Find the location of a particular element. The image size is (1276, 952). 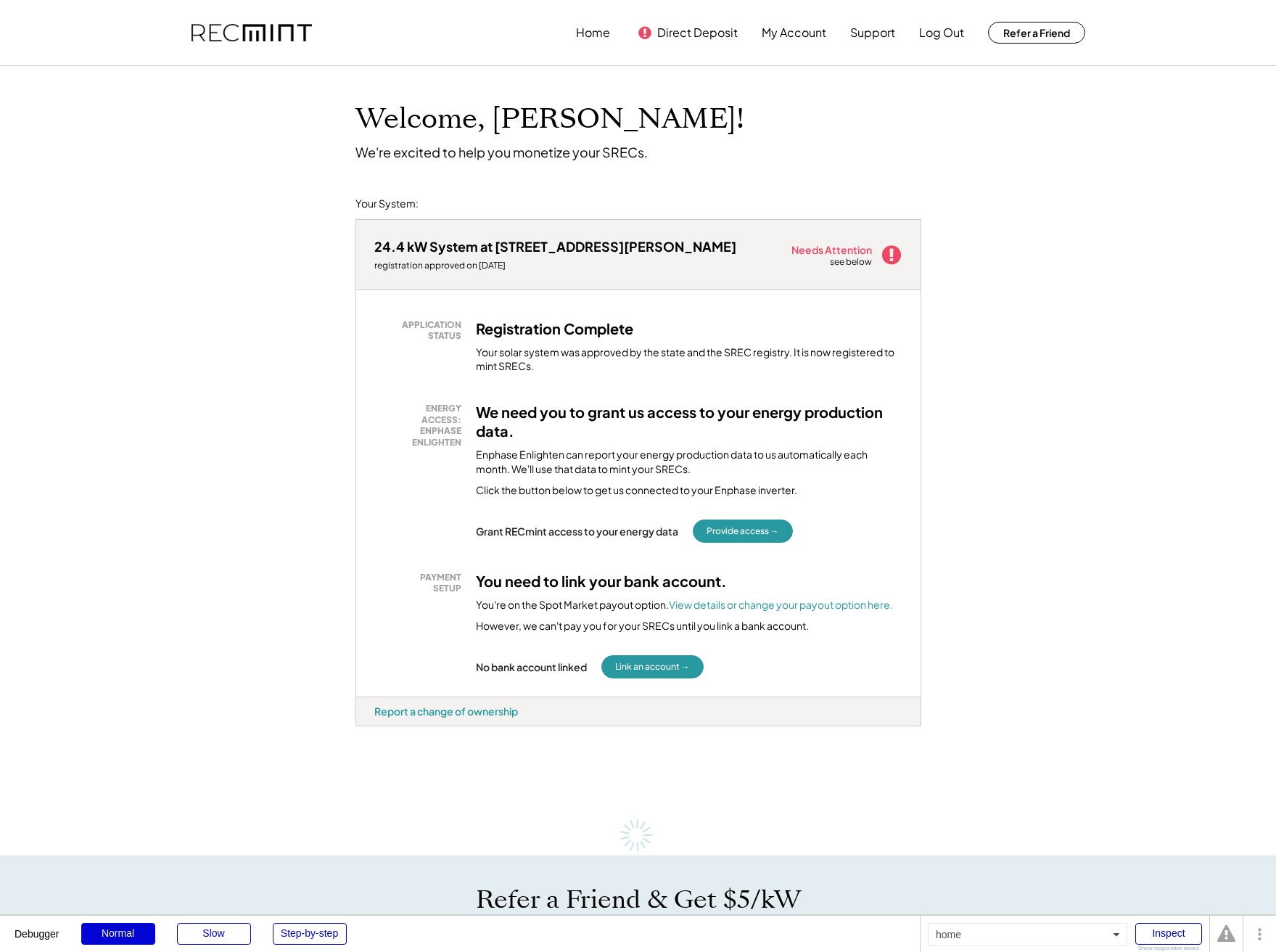

h3: You need to link your bank account. is located at coordinates (601, 581).